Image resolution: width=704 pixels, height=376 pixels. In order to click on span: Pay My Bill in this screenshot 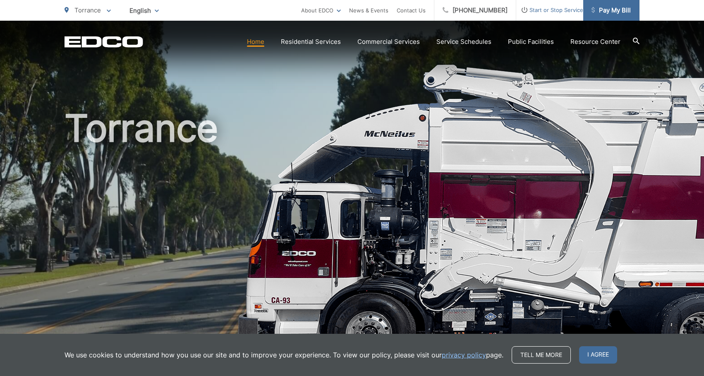, I will do `click(611, 10)`.